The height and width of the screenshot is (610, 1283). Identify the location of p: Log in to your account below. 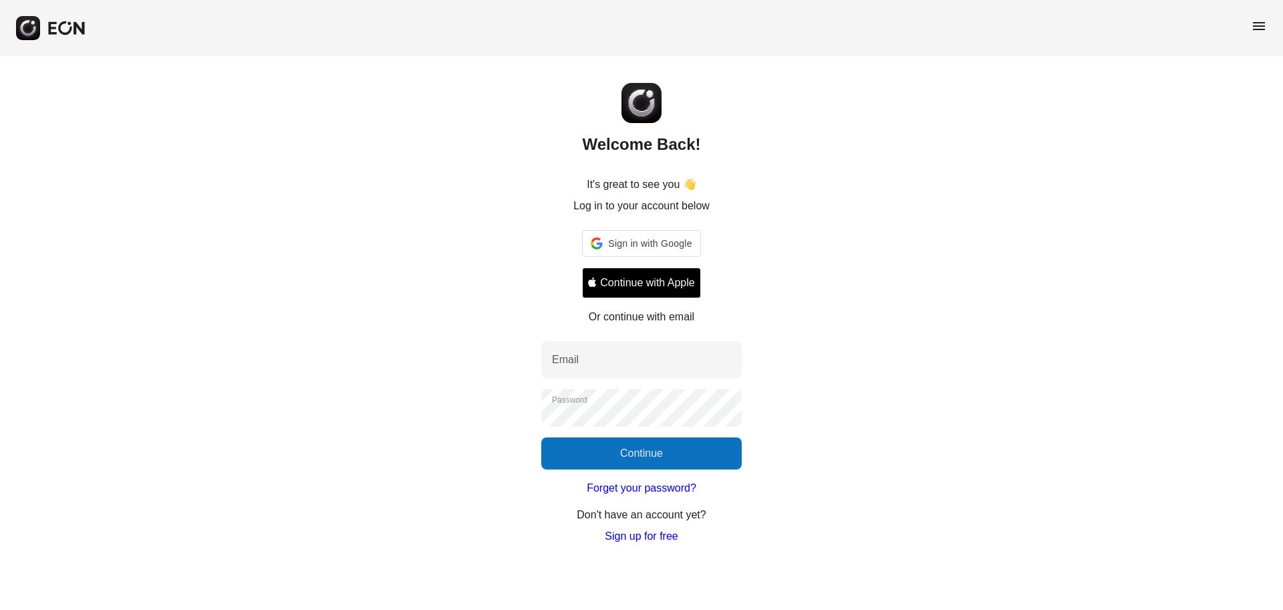
(642, 206).